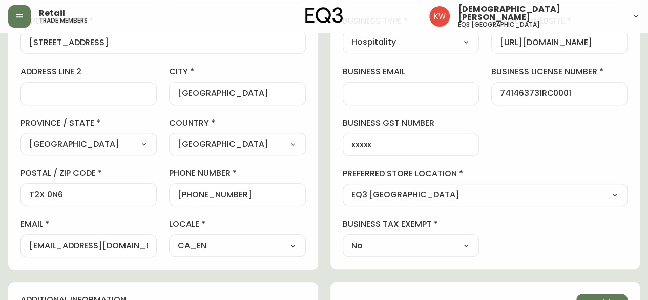  What do you see at coordinates (411, 224) in the screenshot?
I see `label: business tax exempt` at bounding box center [411, 224].